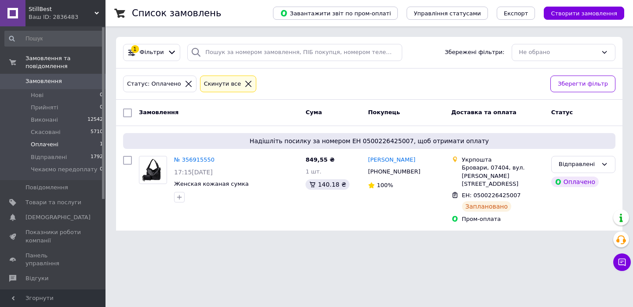  Describe the element at coordinates (583, 84) in the screenshot. I see `button: Зберегти фільтр` at that location.